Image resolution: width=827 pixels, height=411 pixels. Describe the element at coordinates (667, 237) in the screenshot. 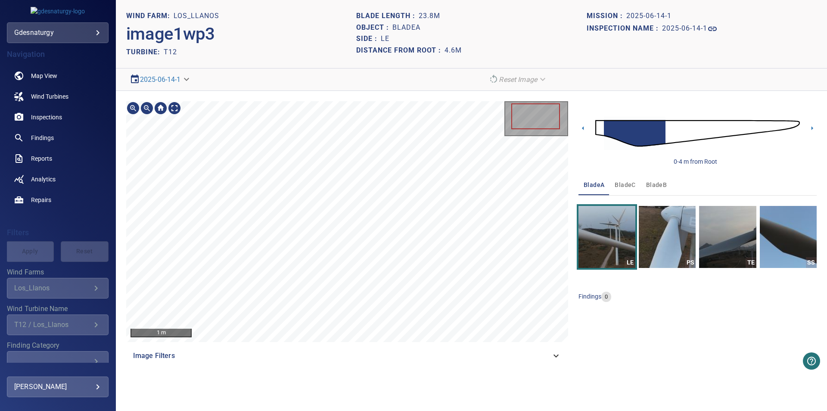

I see `button: PS` at that location.